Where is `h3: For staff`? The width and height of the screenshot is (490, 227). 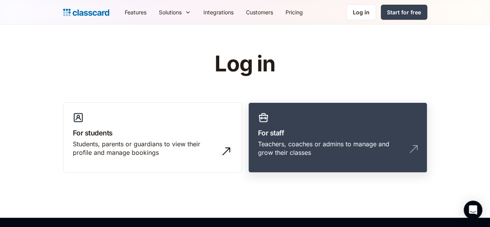
h3: For staff is located at coordinates (338, 132).